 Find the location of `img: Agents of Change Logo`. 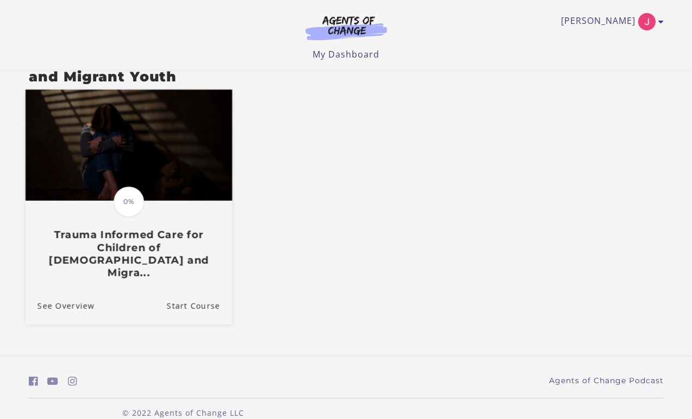

img: Agents of Change Logo is located at coordinates (346, 28).